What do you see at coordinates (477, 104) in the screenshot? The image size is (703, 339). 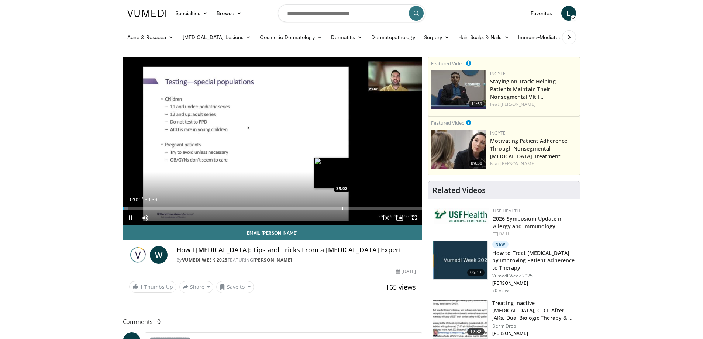 I see `span: 11:59` at bounding box center [477, 104].